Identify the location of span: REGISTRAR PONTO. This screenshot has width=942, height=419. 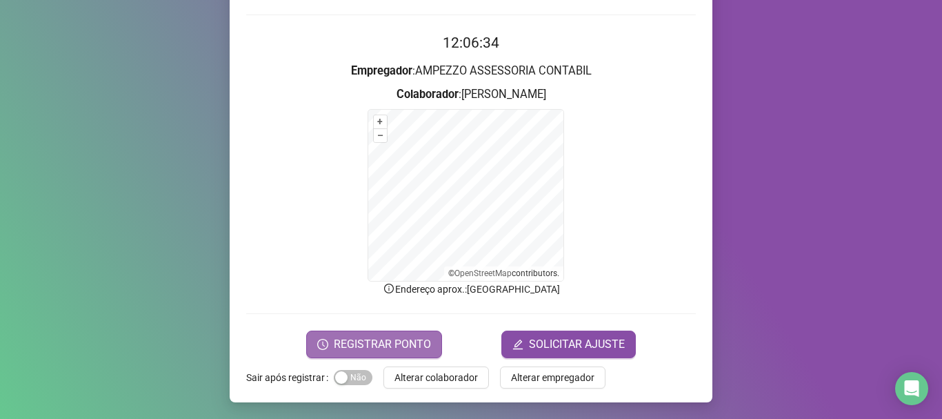
(382, 344).